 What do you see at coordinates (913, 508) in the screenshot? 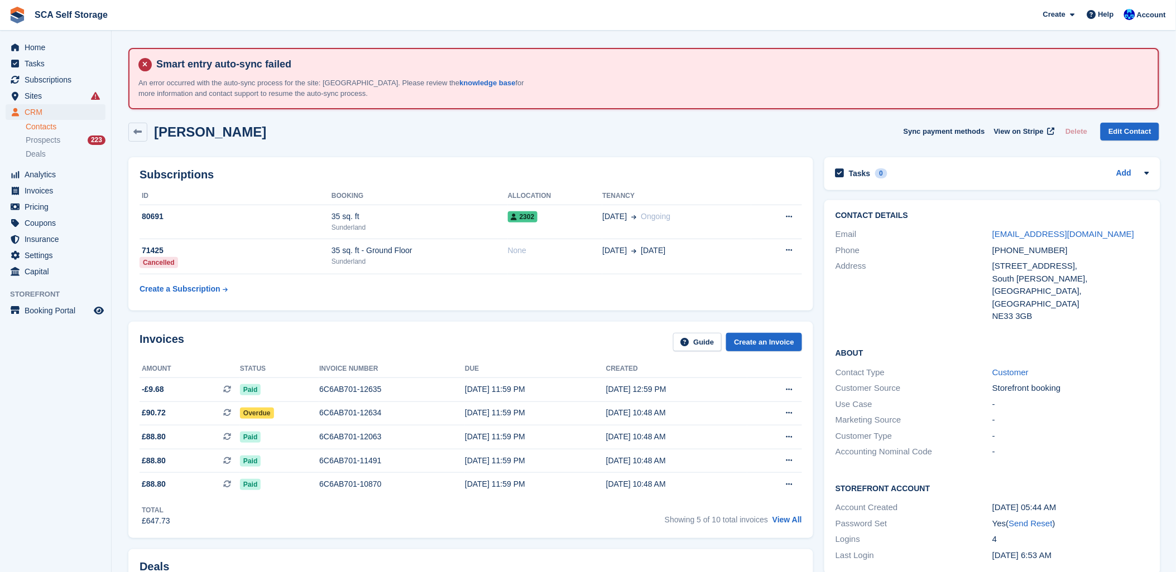
I see `div: Account Created` at bounding box center [913, 508].